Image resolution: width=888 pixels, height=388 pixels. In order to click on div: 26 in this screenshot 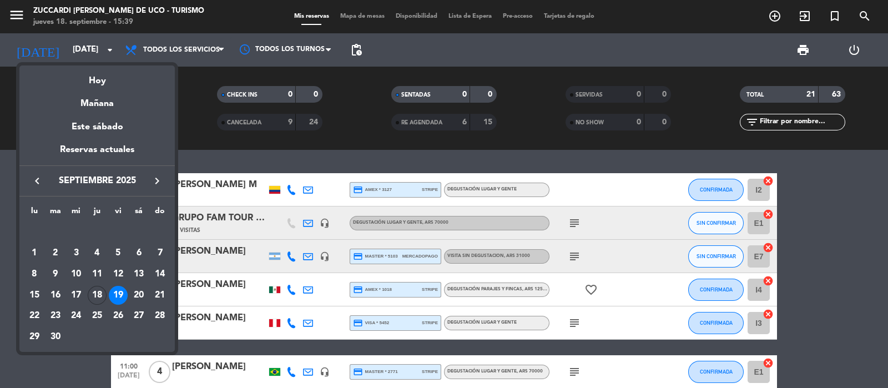, I will do `click(118, 316)`.